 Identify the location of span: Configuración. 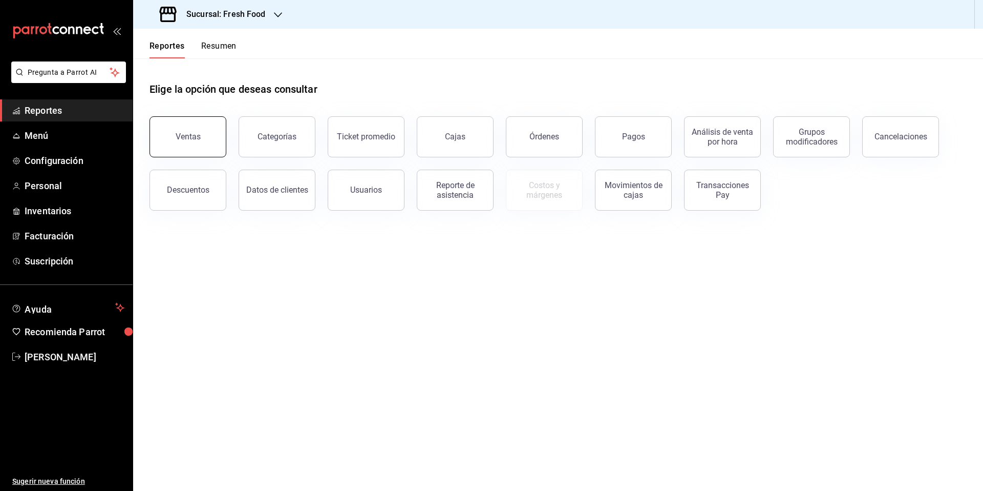
(74, 160).